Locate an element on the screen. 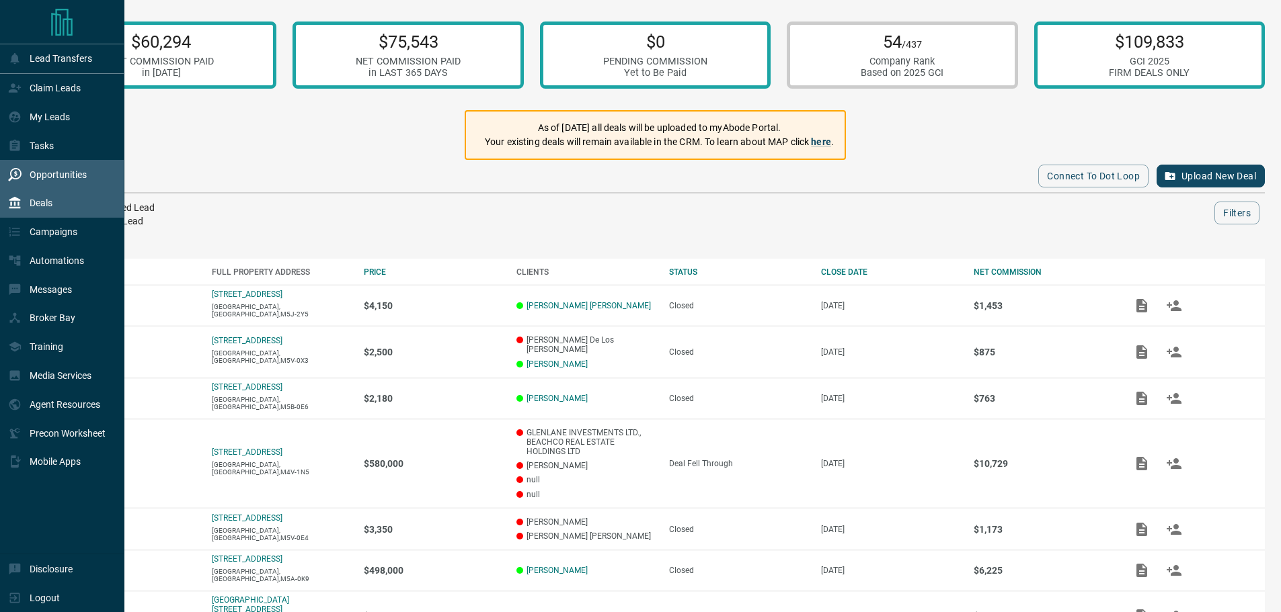  div: GCI 2025 is located at coordinates (1149, 61).